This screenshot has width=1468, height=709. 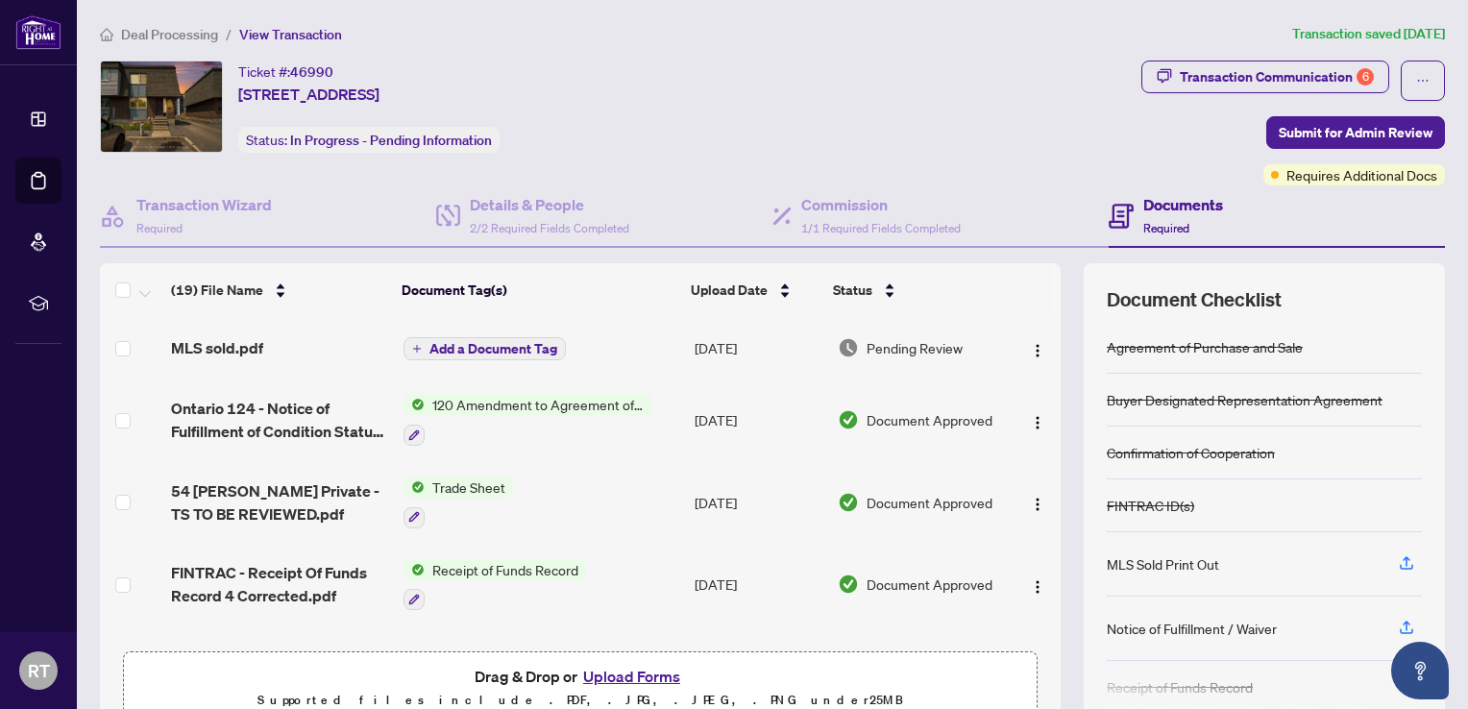 I want to click on div: Receipt of Funds Record, so click(x=1180, y=687).